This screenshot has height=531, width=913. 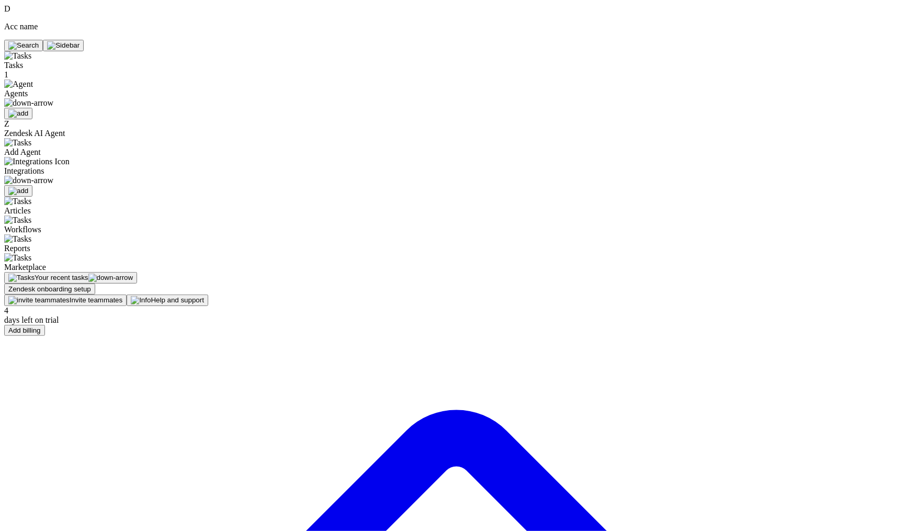 What do you see at coordinates (6, 74) in the screenshot?
I see `span: 1` at bounding box center [6, 74].